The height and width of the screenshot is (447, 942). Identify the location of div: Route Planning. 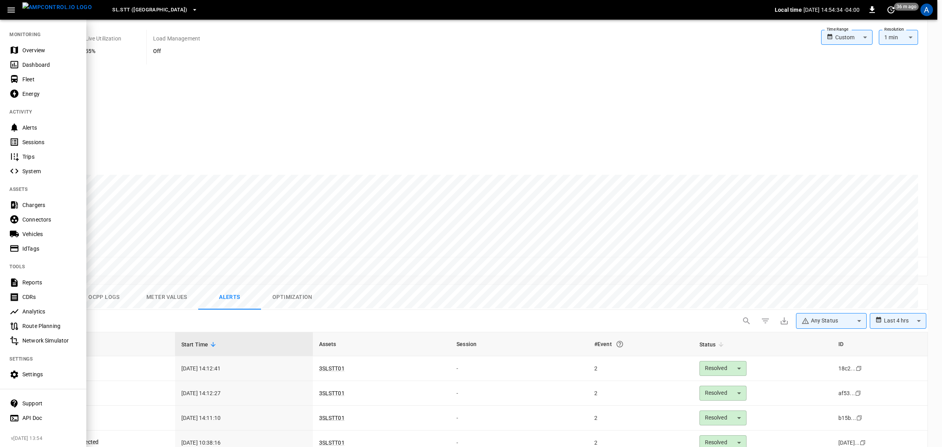
(49, 326).